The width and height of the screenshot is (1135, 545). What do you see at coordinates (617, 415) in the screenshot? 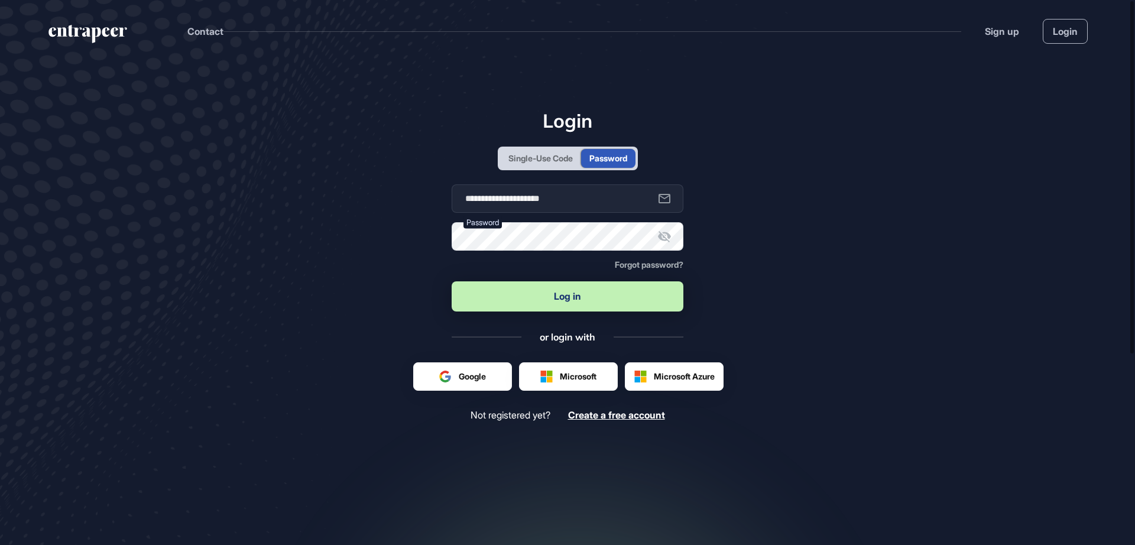
I see `a: Create a free account` at bounding box center [617, 415].